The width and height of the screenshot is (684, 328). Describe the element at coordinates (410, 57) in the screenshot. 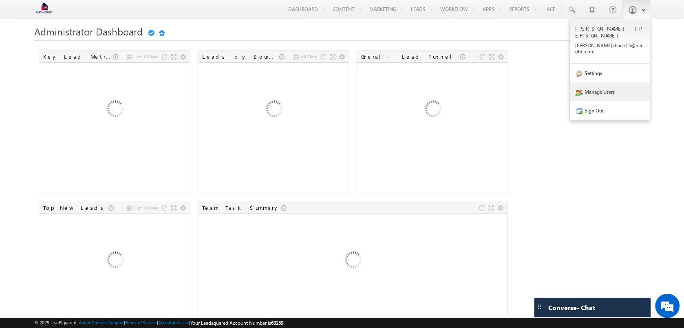

I see `div: Overall Lead Funnel` at that location.